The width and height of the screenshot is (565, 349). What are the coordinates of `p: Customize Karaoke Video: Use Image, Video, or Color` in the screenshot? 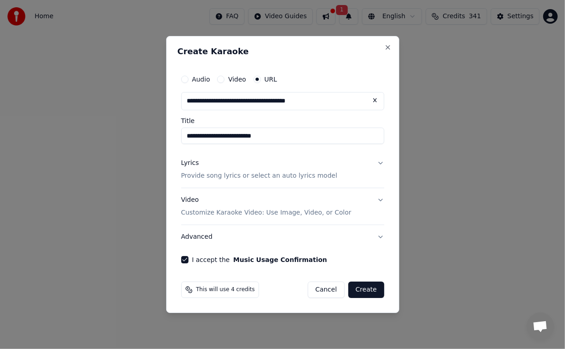 It's located at (266, 213).